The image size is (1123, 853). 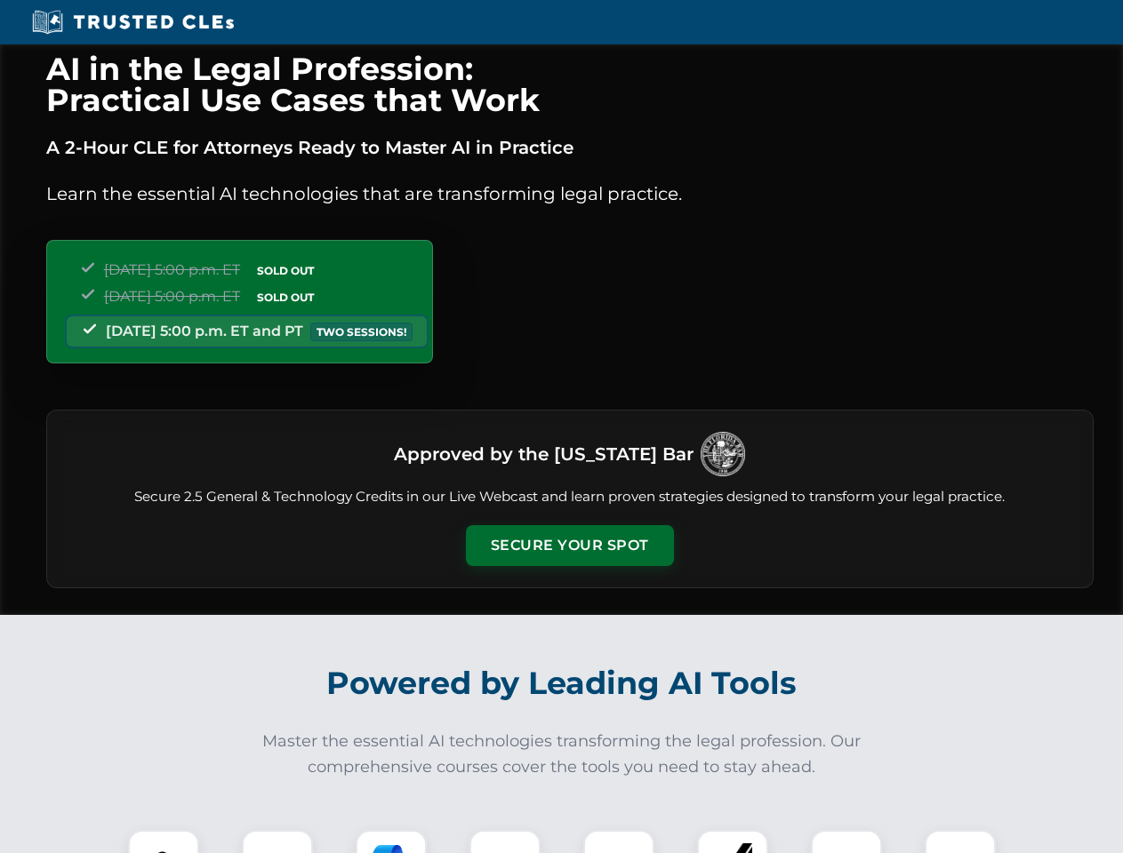 I want to click on button: Secure Your Spot, so click(x=570, y=546).